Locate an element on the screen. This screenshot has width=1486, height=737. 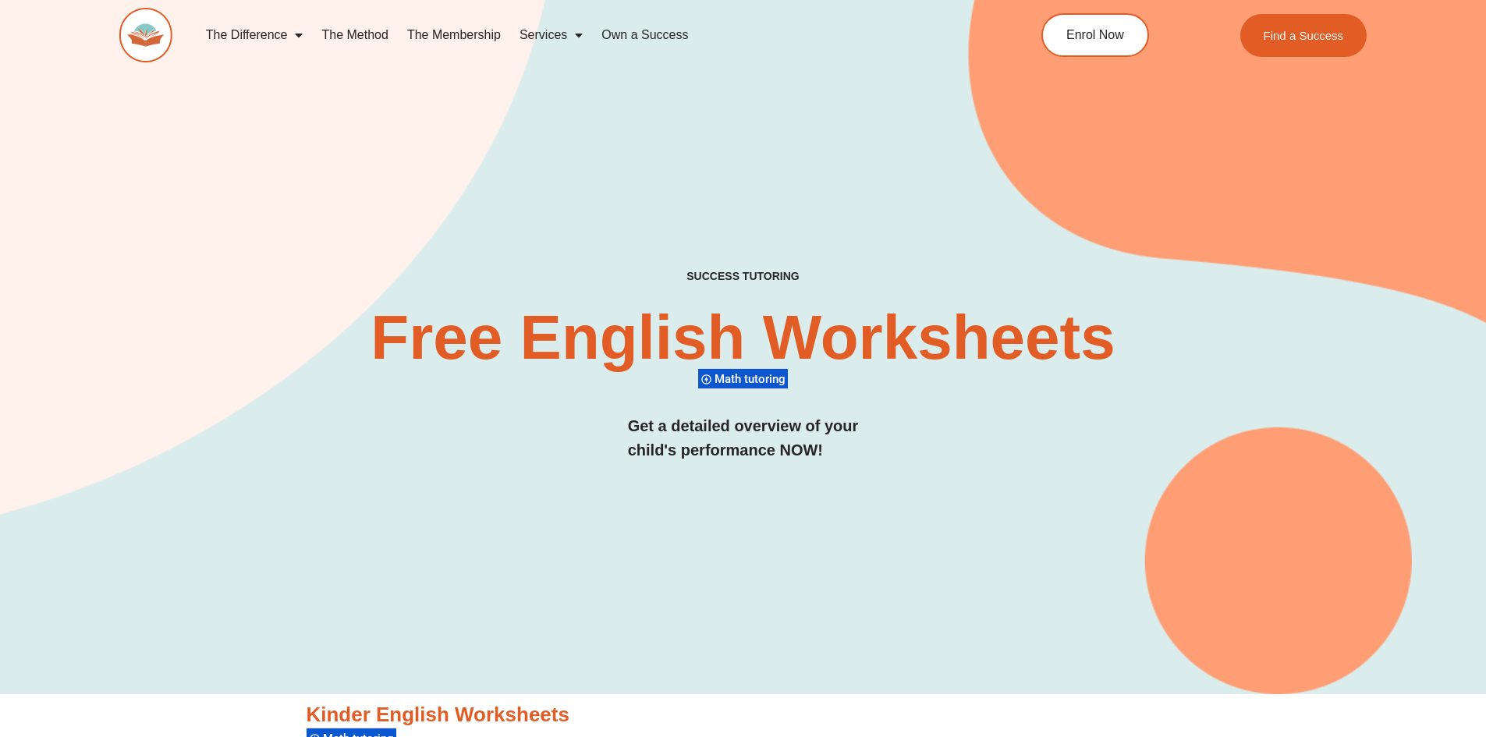
a: The Method is located at coordinates (354, 35).